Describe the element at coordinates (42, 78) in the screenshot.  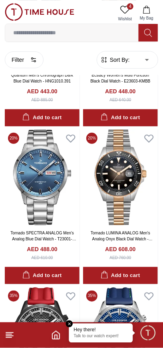
I see `a: Quantum Men's Chronograph Dark Blue Dial Watch - HNG1010.391` at that location.